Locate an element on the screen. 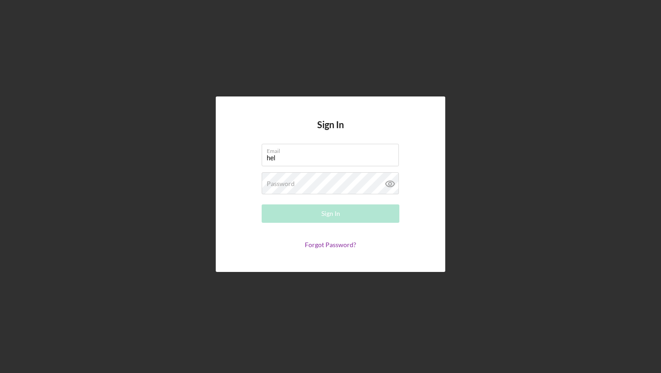 The image size is (661, 373). a: Forgot Password? is located at coordinates (330, 244).